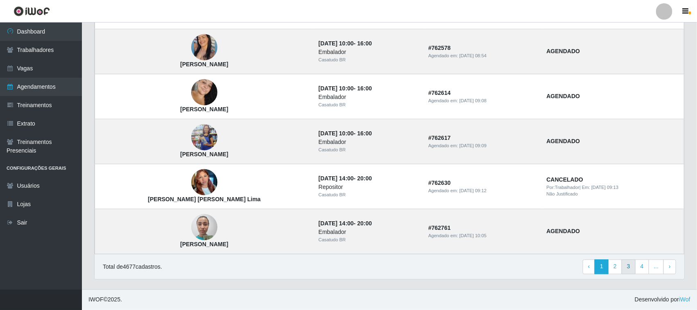  What do you see at coordinates (96, 300) in the screenshot?
I see `span: IWOF` at bounding box center [96, 300].